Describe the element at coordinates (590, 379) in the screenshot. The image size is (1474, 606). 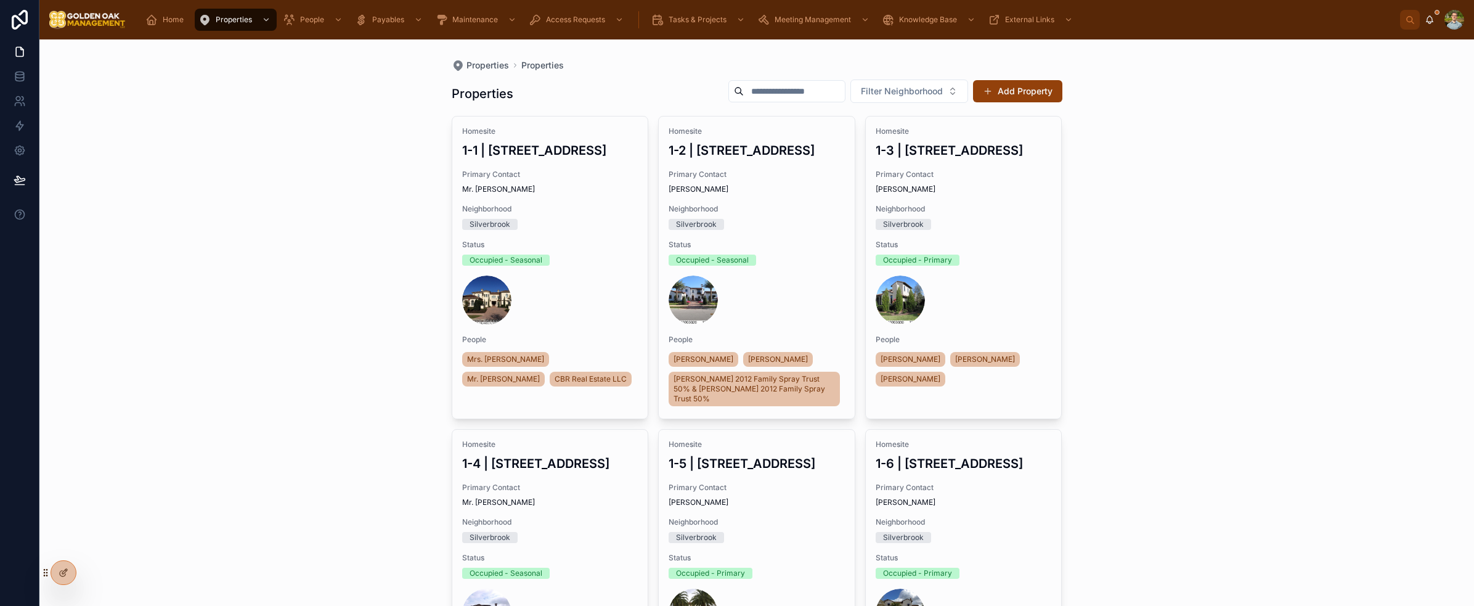
I see `a: CBR Real Estate LLC` at that location.